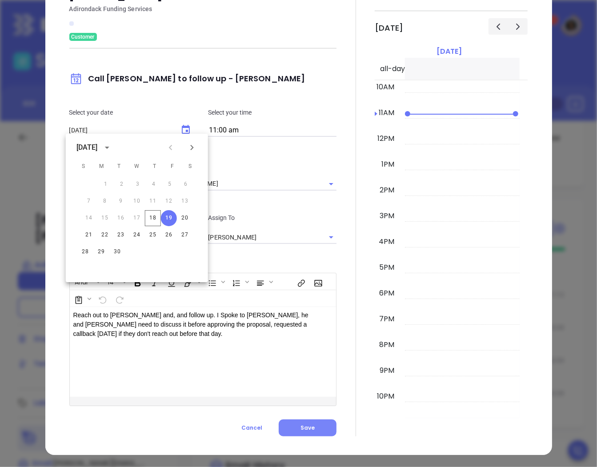  Describe the element at coordinates (252, 428) in the screenshot. I see `span: Cancel` at that location.